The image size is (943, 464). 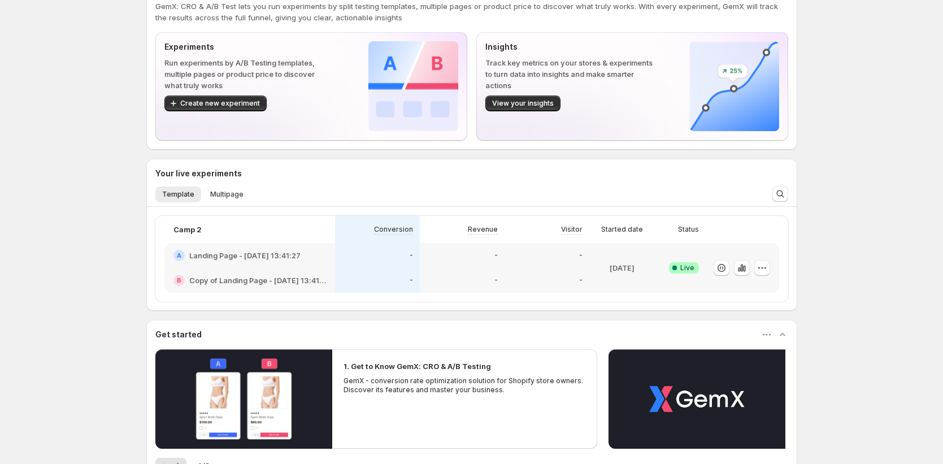 What do you see at coordinates (248, 47) in the screenshot?
I see `p: Experiments` at bounding box center [248, 47].